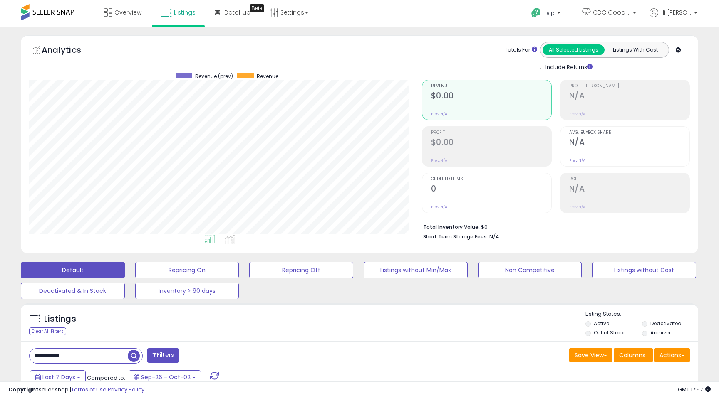  I want to click on h5: Listings, so click(60, 319).